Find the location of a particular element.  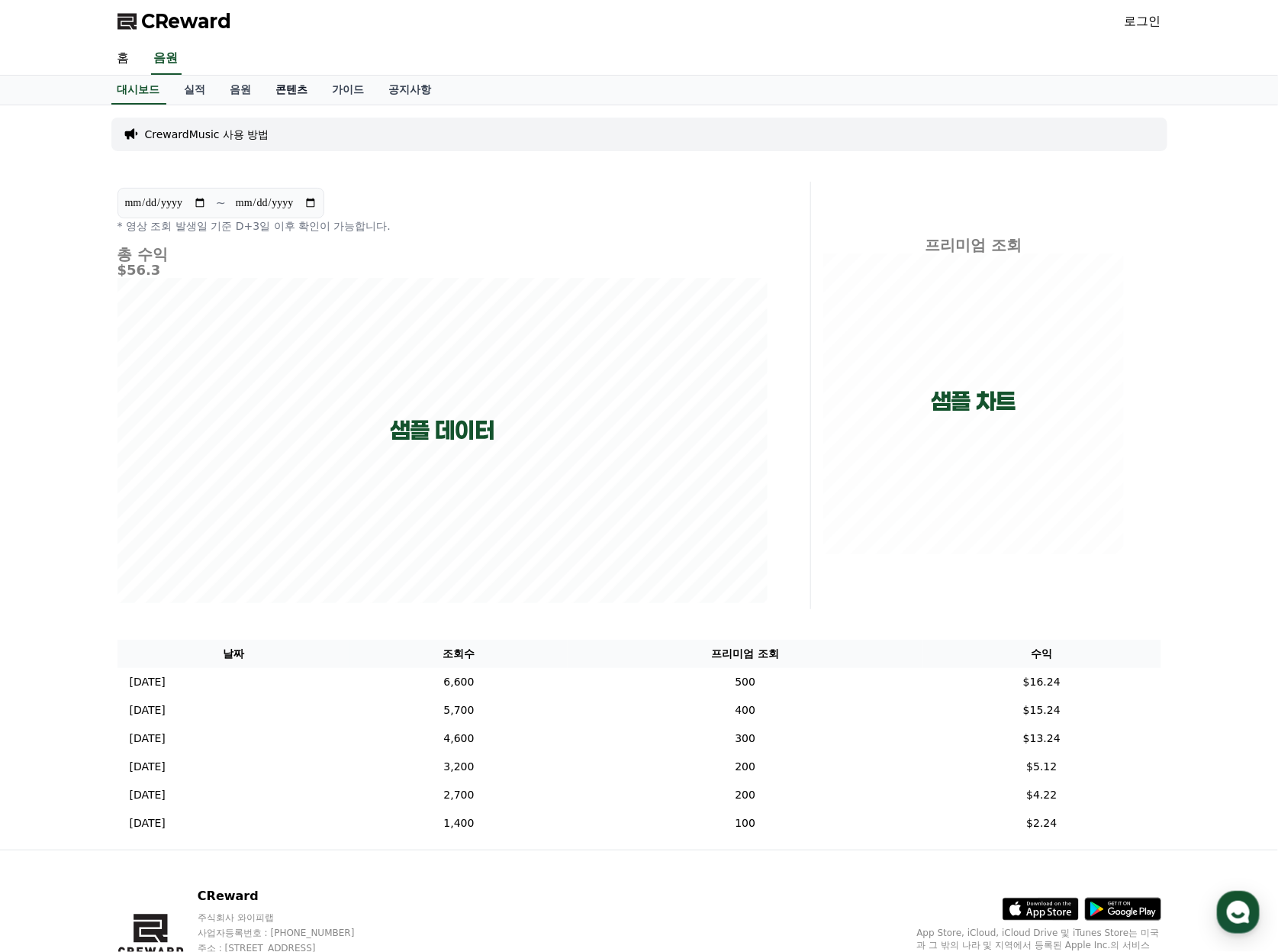

td: $4.22 is located at coordinates (1043, 794).